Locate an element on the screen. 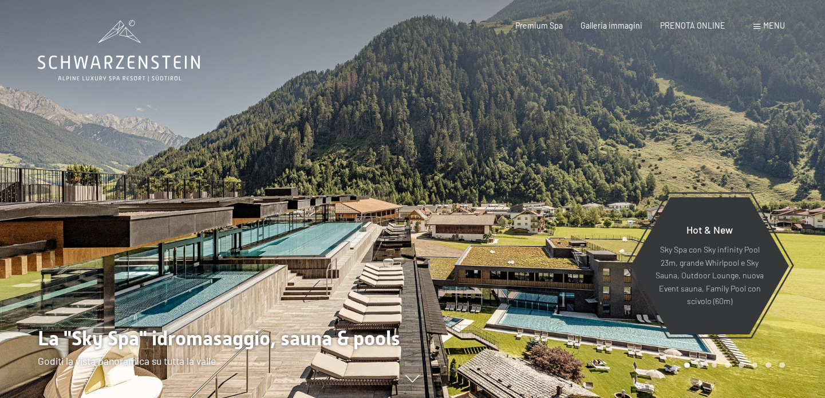 The height and width of the screenshot is (398, 825). a: Hot & New Sky Spa con Sky infinity Pool 23m, grande Whirlpool e Sky Sauna, Outdoor Lounge, nuova ... is located at coordinates (709, 265).